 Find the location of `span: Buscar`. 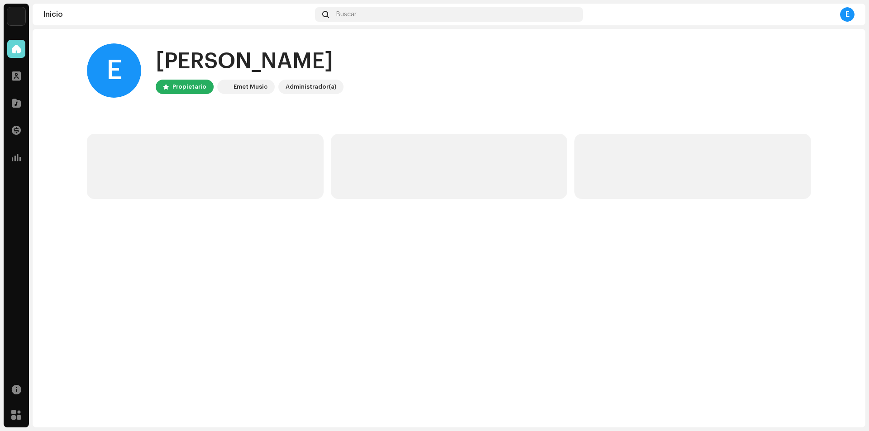

span: Buscar is located at coordinates (346, 14).